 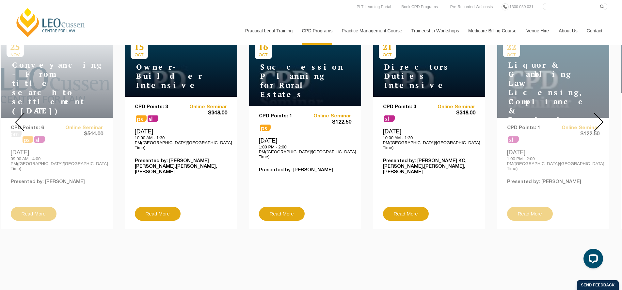 What do you see at coordinates (172, 76) in the screenshot?
I see `h4: Owner-Builder Intensive` at bounding box center [172, 76].